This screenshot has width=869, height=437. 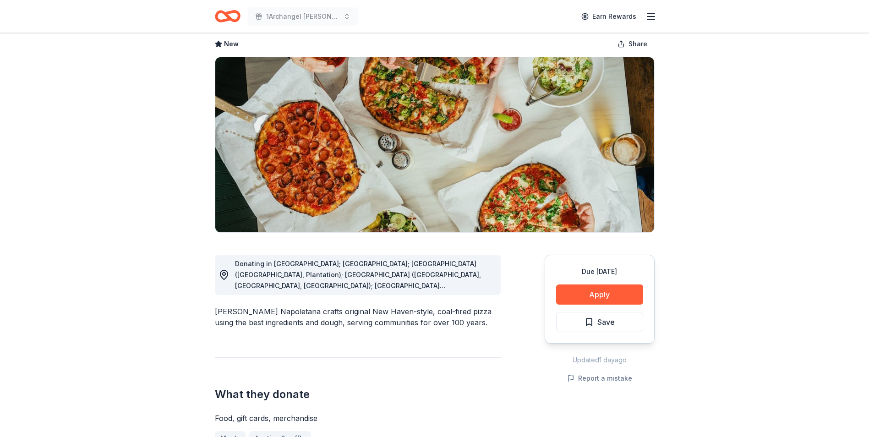 I want to click on button: Report a mistake, so click(x=600, y=378).